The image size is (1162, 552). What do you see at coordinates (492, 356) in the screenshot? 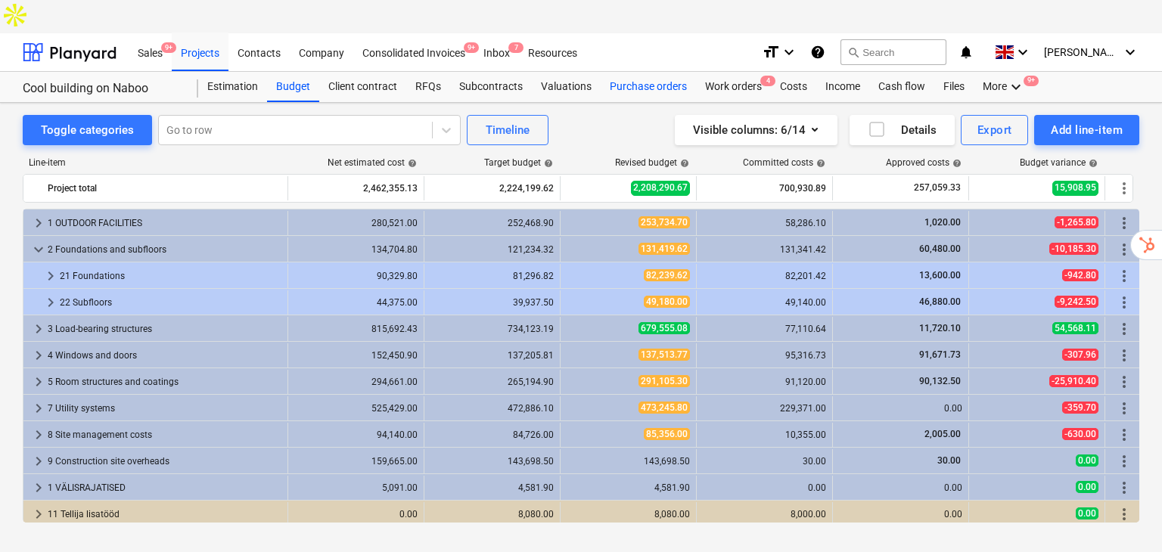
I see `div: 137,205.81` at bounding box center [492, 356].